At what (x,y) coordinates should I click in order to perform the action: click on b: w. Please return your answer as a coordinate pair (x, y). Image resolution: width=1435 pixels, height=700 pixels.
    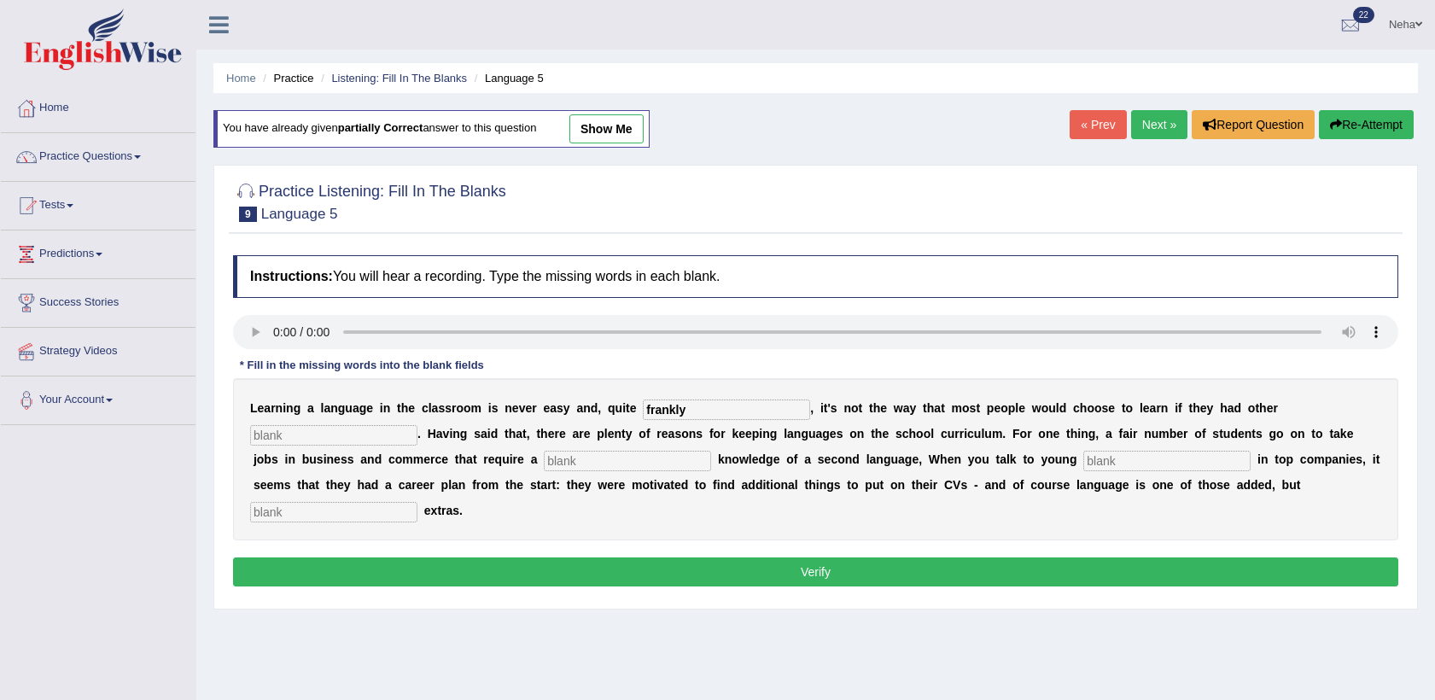
    Looking at the image, I should click on (1036, 408).